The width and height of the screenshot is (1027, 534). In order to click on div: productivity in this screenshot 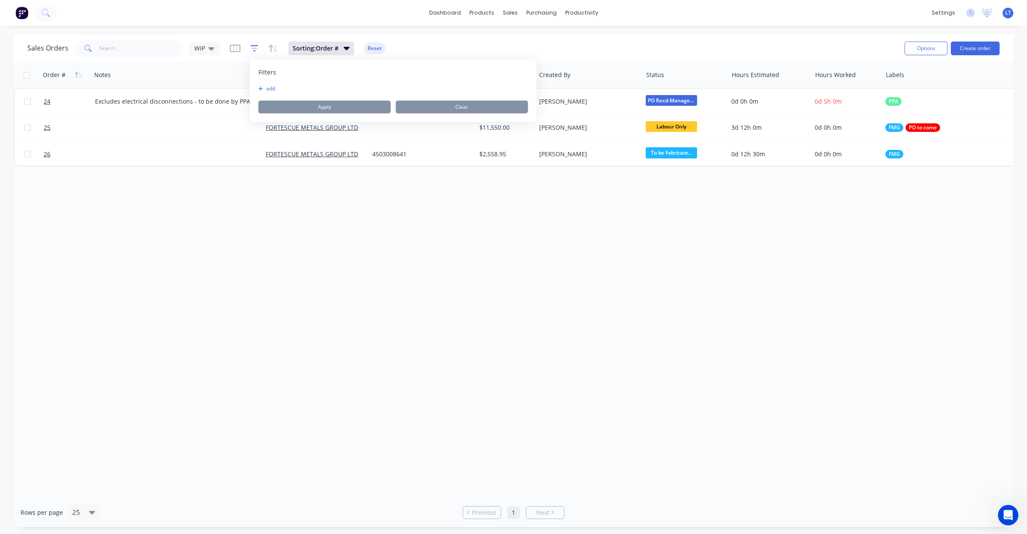, I will do `click(581, 13)`.